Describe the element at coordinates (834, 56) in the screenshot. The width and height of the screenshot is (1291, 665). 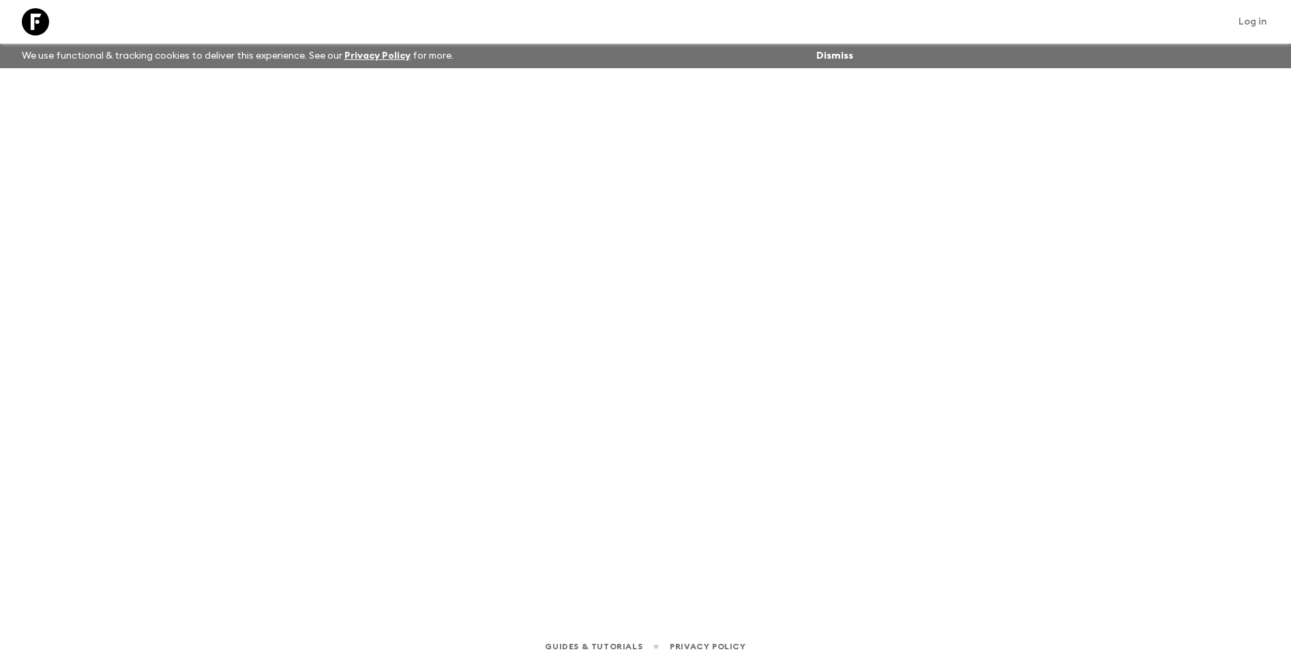
I see `button: Dismiss` at that location.